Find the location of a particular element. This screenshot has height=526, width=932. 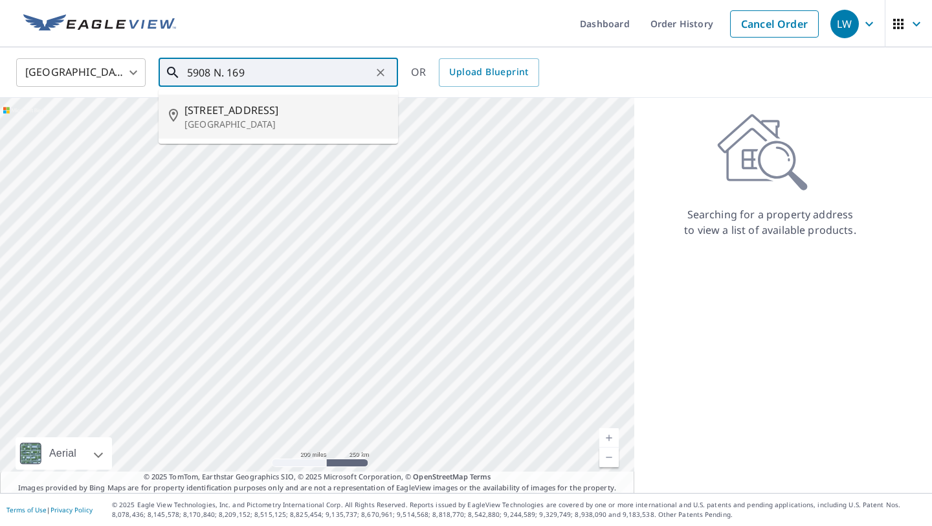

a: Cancel Order is located at coordinates (774, 24).